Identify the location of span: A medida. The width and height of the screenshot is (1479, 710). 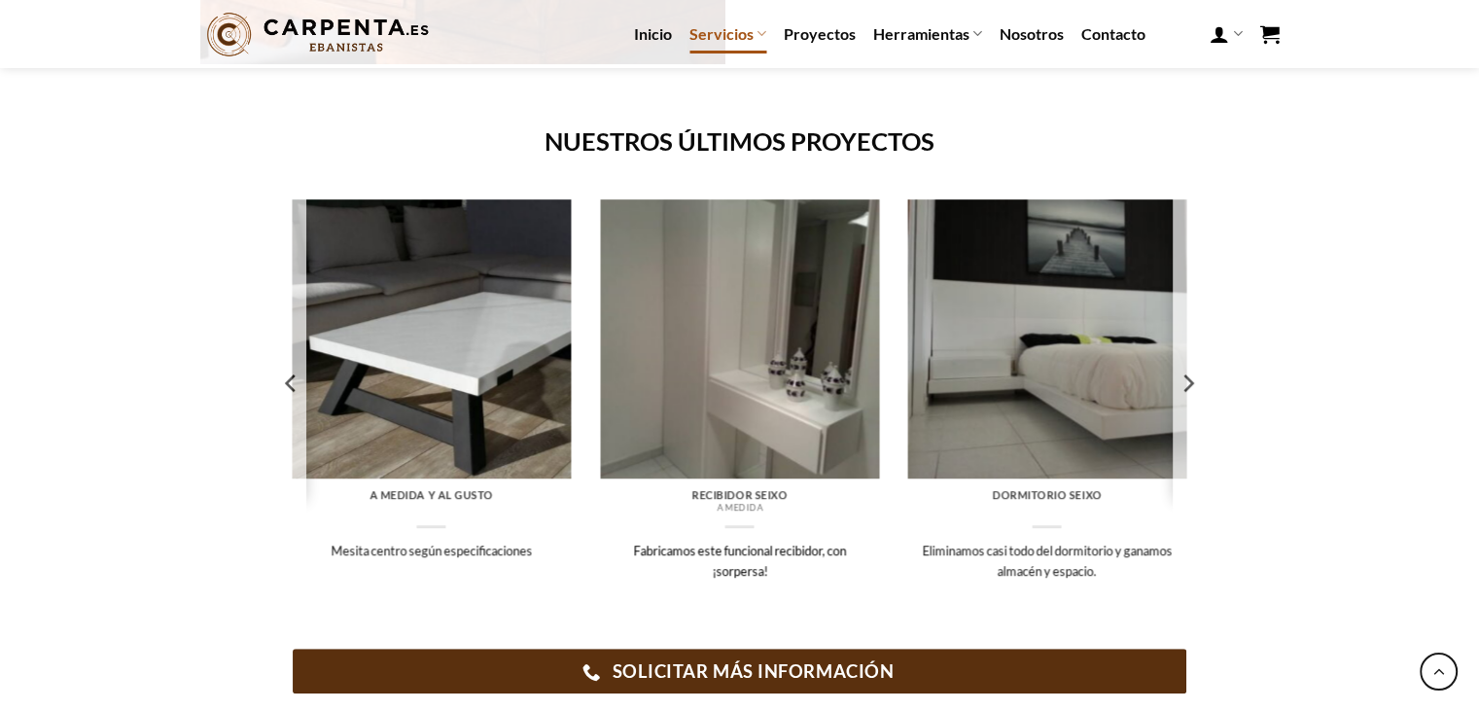
(740, 506).